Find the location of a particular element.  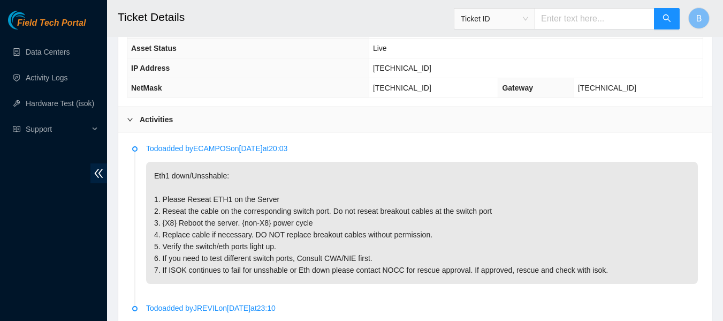

span: double-left is located at coordinates (98, 173).